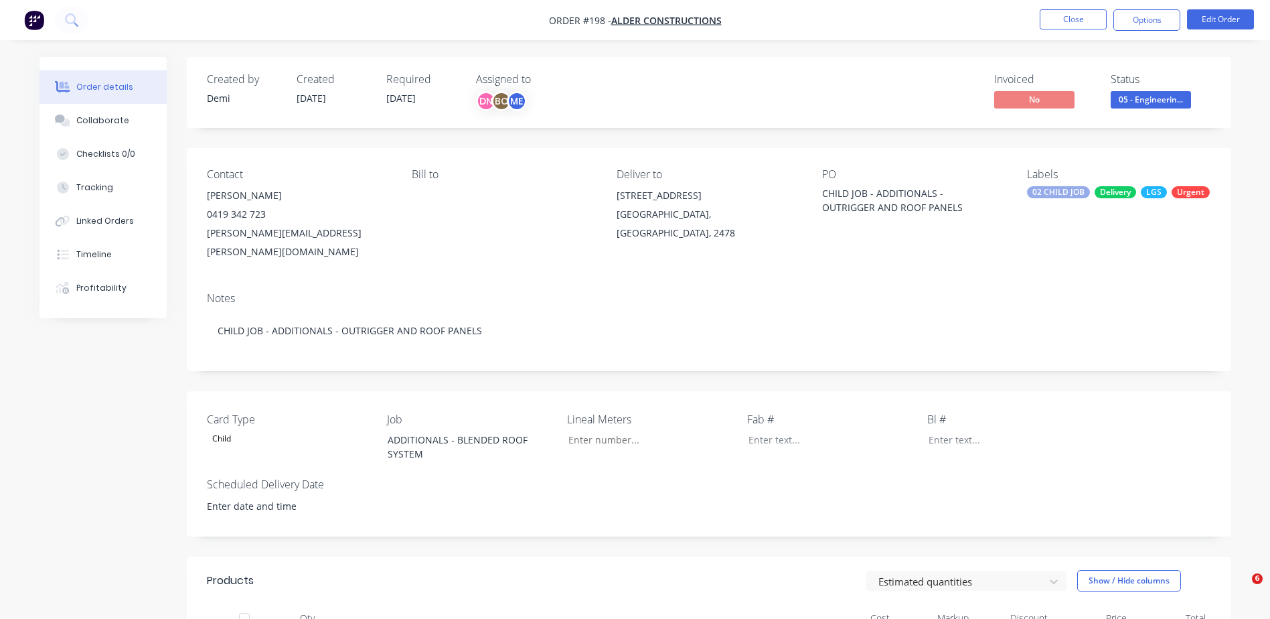 The width and height of the screenshot is (1270, 619). What do you see at coordinates (103, 254) in the screenshot?
I see `button: Timeline` at bounding box center [103, 254].